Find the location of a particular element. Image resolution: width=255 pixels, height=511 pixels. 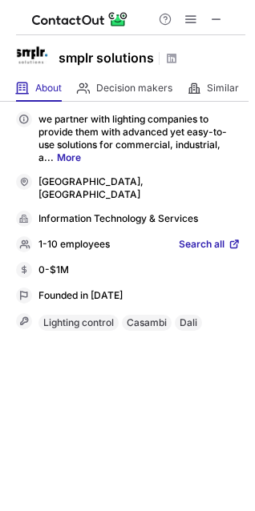

span: Decision makers is located at coordinates (134, 88).